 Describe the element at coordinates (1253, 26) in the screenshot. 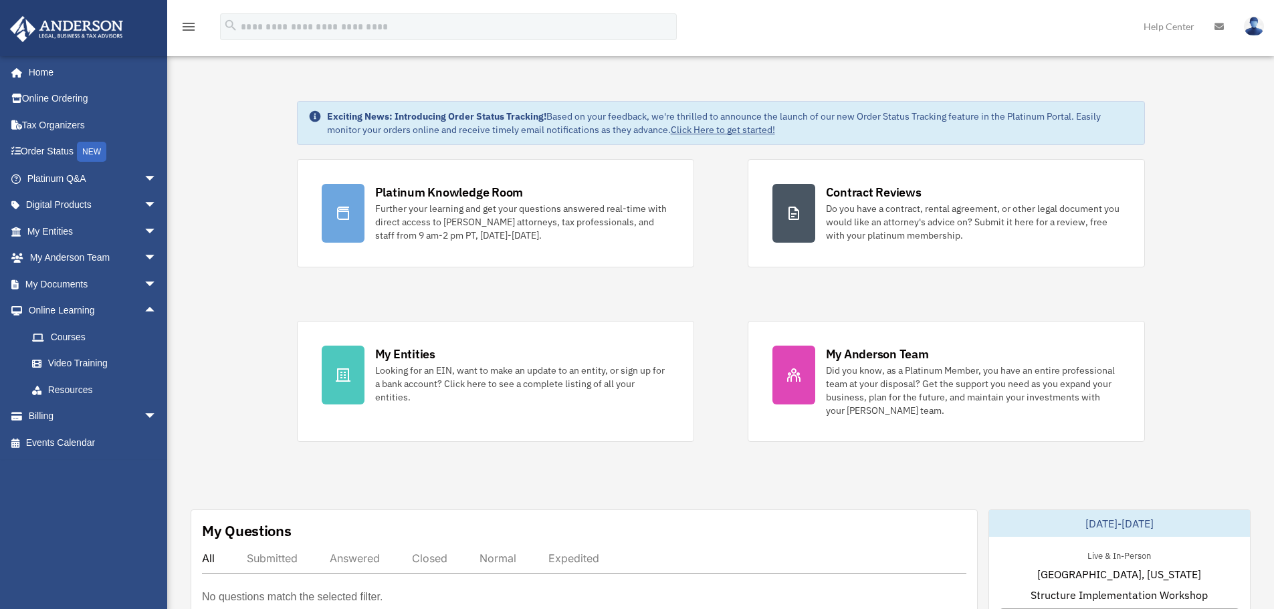

I see `img: User Pic` at that location.